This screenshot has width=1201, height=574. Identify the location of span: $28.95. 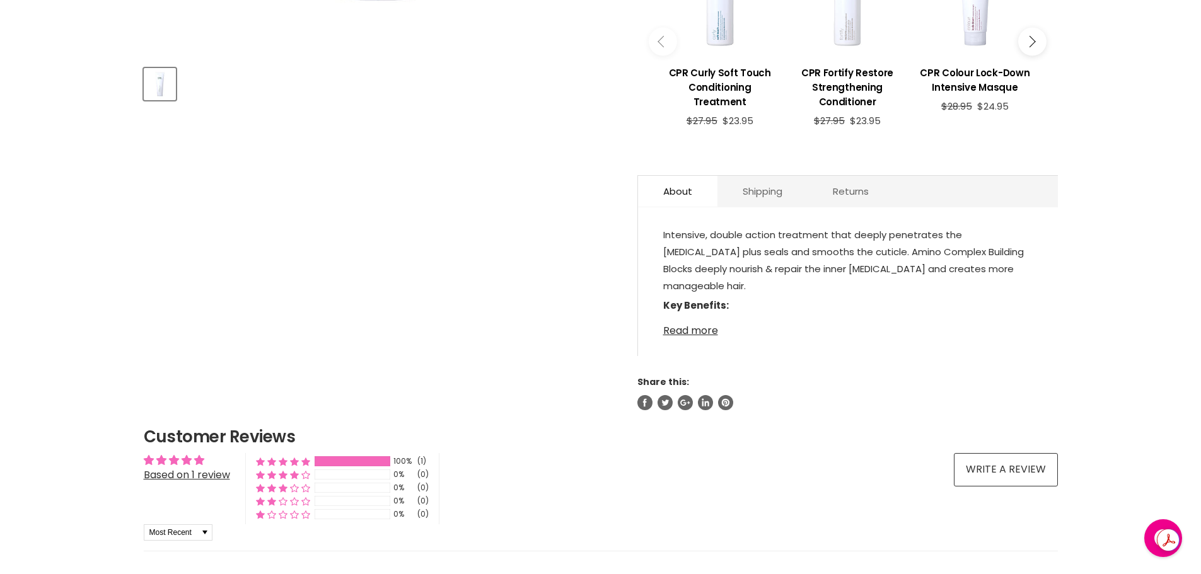
(956, 106).